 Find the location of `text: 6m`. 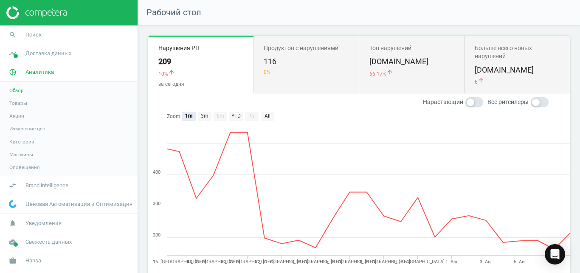

text: 6m is located at coordinates (220, 116).